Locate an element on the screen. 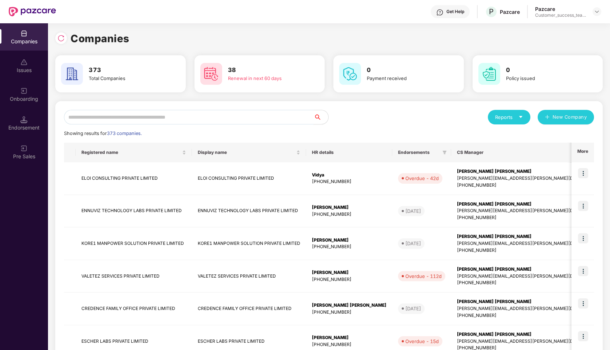  div: Overdue - 42d is located at coordinates (422, 178).